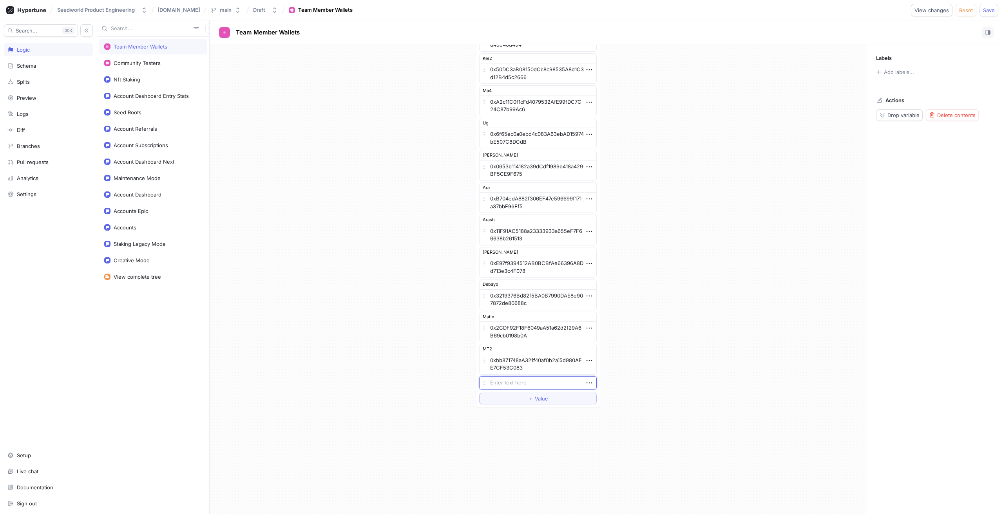  What do you see at coordinates (23, 82) in the screenshot?
I see `div: Splits` at bounding box center [23, 82].